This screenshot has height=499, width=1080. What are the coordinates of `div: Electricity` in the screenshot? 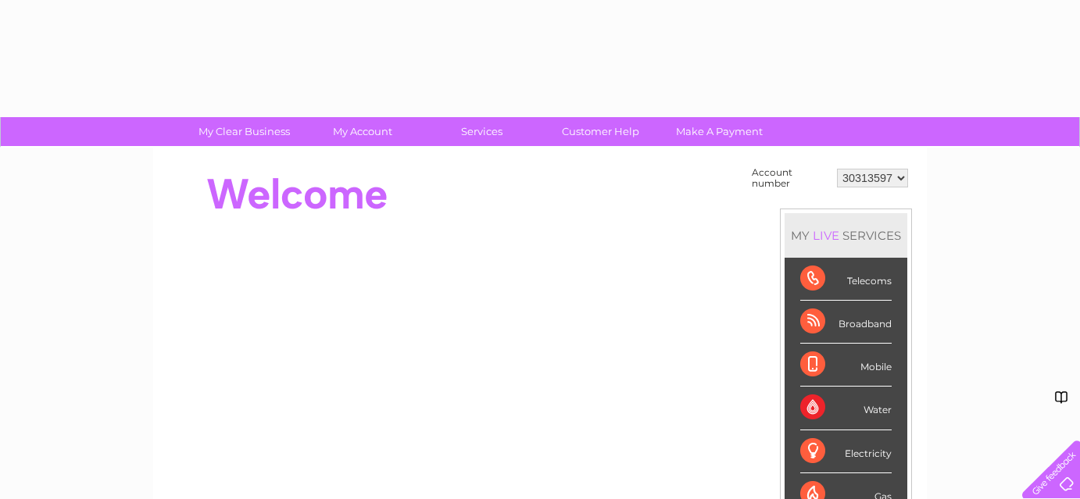 It's located at (846, 452).